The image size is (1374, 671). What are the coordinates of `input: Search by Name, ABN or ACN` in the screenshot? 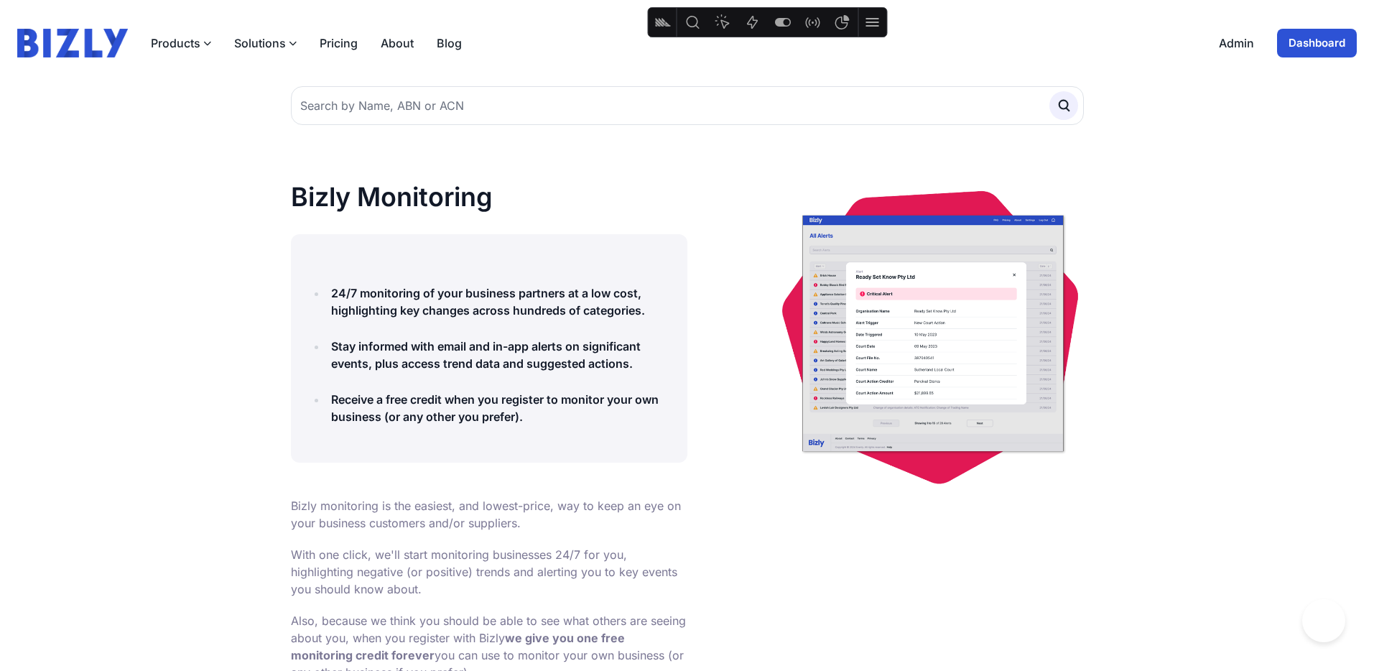 It's located at (687, 106).